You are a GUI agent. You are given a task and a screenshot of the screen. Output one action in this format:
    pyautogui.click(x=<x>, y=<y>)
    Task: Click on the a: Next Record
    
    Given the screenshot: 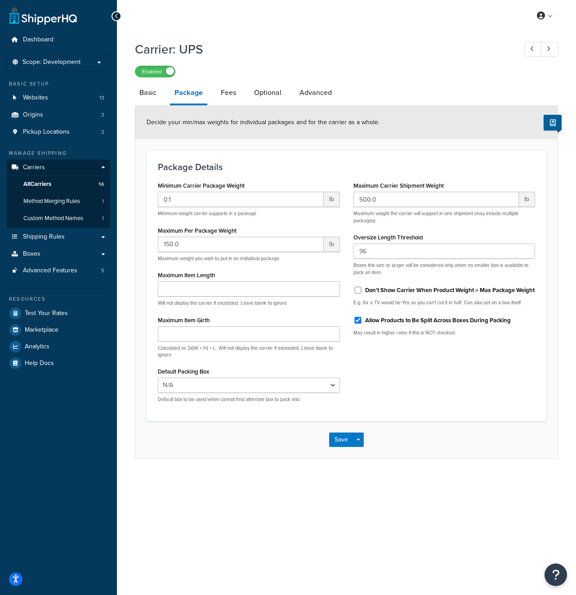 What is the action you would take?
    pyautogui.click(x=550, y=49)
    